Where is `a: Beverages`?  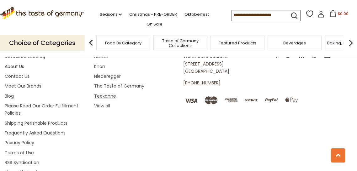
a: Beverages is located at coordinates (295, 43).